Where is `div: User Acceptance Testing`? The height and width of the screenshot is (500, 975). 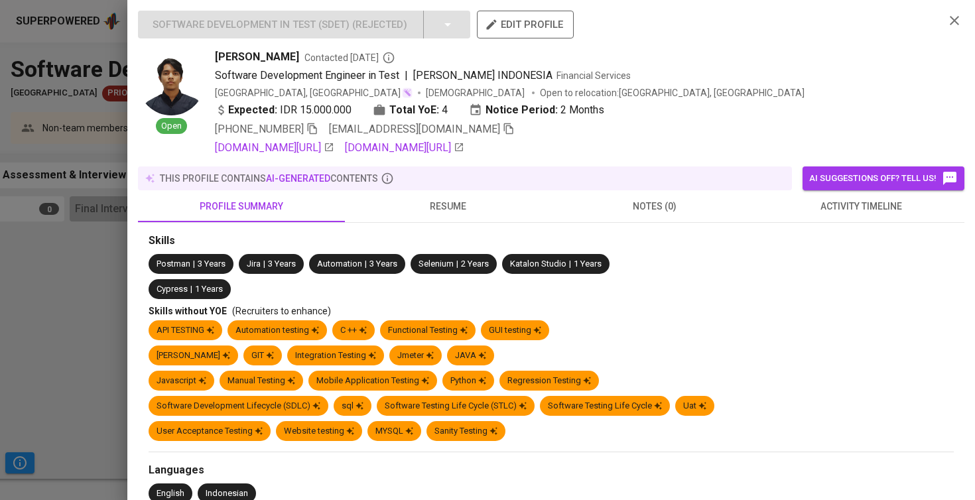
div: User Acceptance Testing is located at coordinates (210, 431).